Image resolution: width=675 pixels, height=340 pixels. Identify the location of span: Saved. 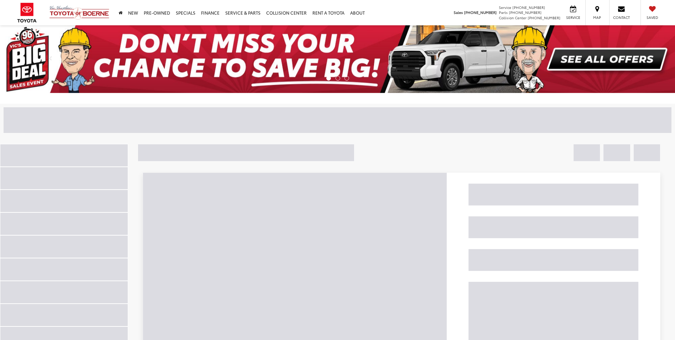
(652, 17).